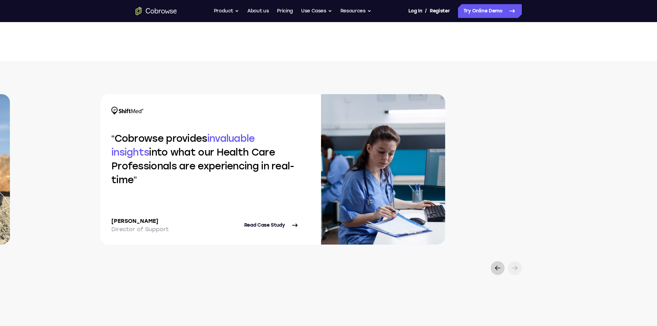 The image size is (657, 326). Describe the element at coordinates (127, 111) in the screenshot. I see `img: Shiftmed logo` at that location.